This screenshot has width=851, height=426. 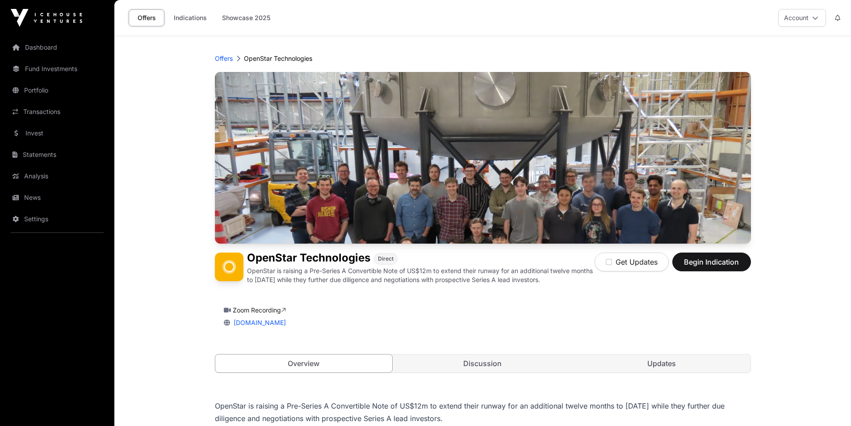 What do you see at coordinates (57, 155) in the screenshot?
I see `a: Statements` at bounding box center [57, 155].